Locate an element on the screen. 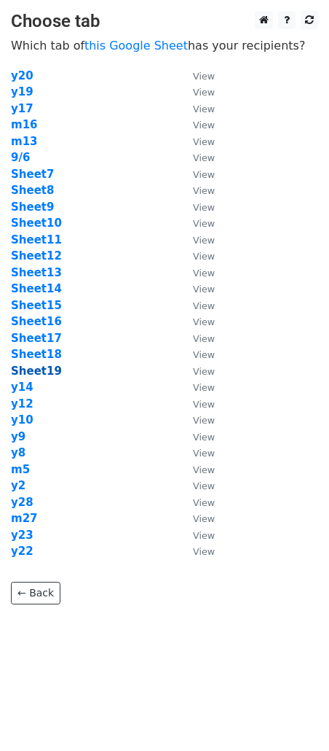  strong: y9 is located at coordinates (18, 437).